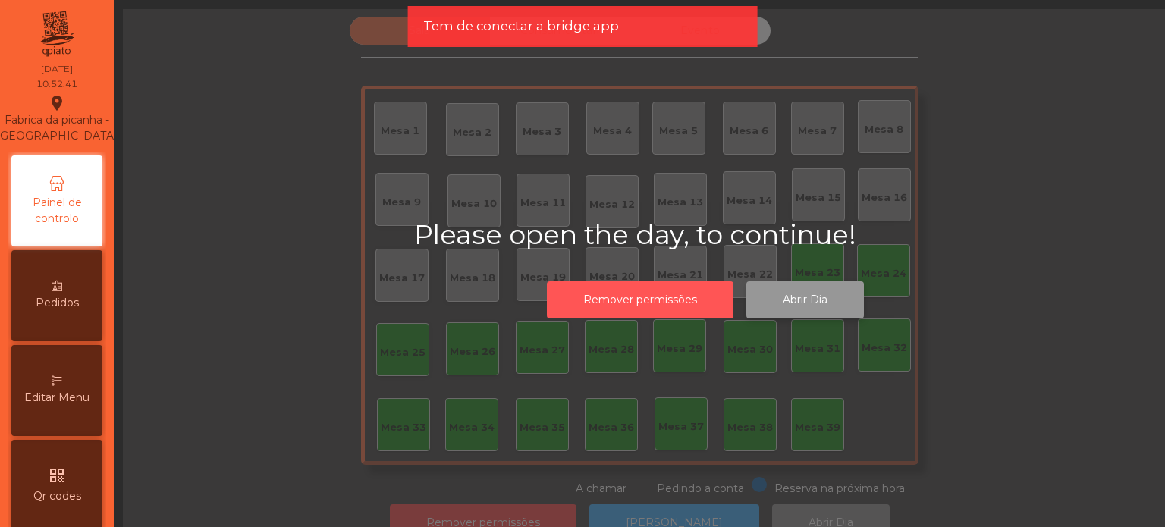  What do you see at coordinates (805, 300) in the screenshot?
I see `button: Abrir Dia` at bounding box center [805, 300].